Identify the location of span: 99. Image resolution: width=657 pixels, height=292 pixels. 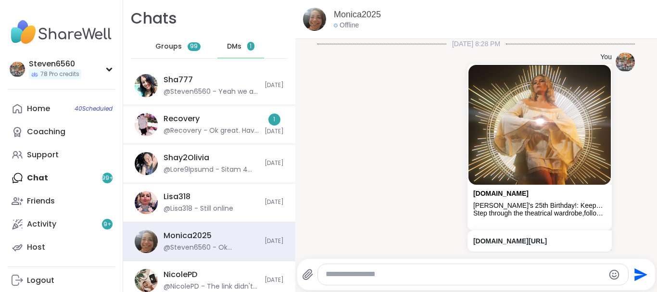
(194, 46).